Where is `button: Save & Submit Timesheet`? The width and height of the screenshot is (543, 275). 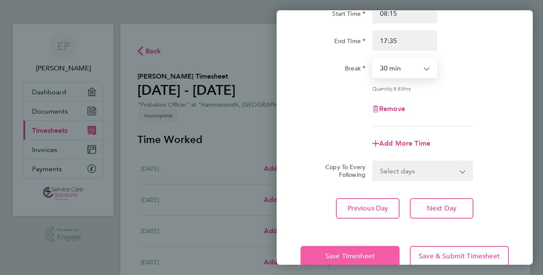
button: Save & Submit Timesheet is located at coordinates (459, 256).